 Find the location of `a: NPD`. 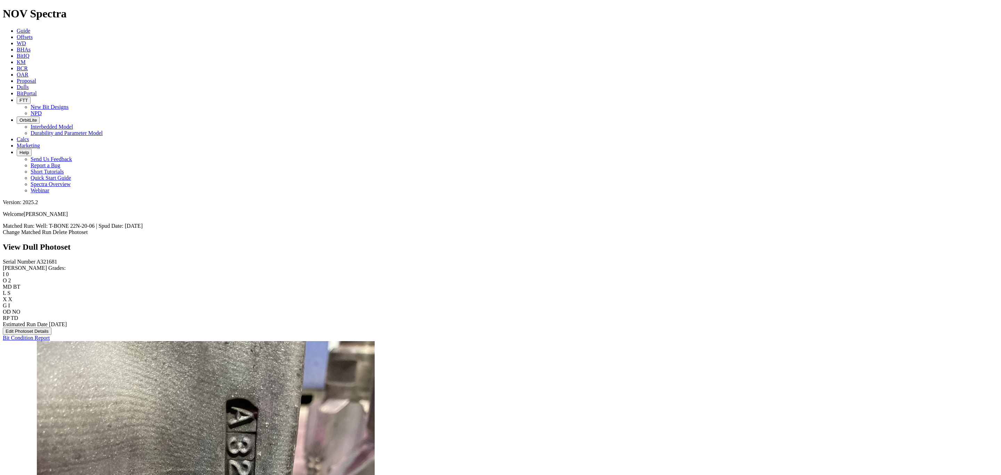

a: NPD is located at coordinates (36, 113).